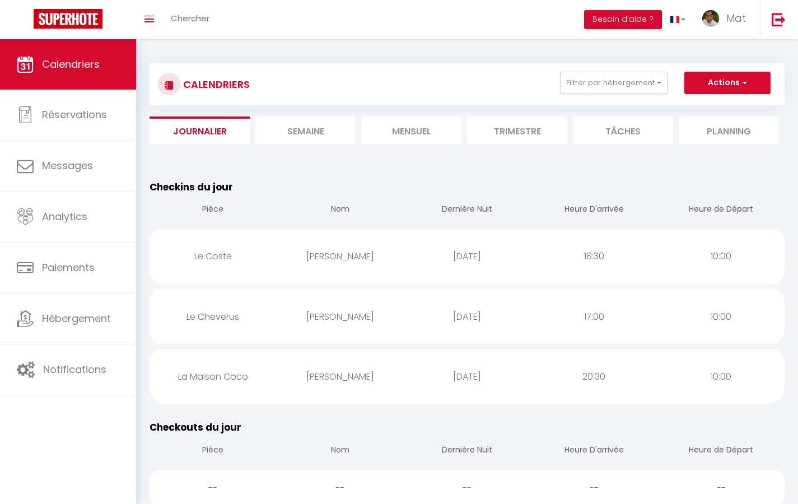 The height and width of the screenshot is (504, 798). What do you see at coordinates (517, 130) in the screenshot?
I see `li: Trimestre` at bounding box center [517, 130].